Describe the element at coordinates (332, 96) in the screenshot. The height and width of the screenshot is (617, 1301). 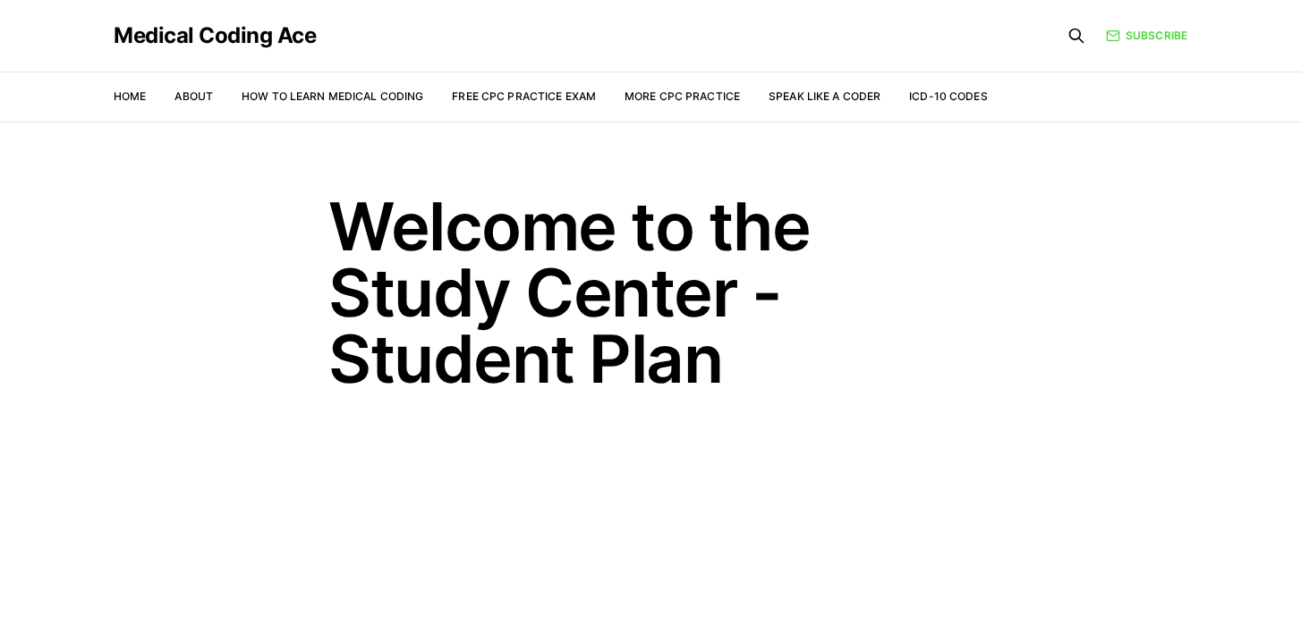
I see `a: How to Learn Medical Coding` at that location.